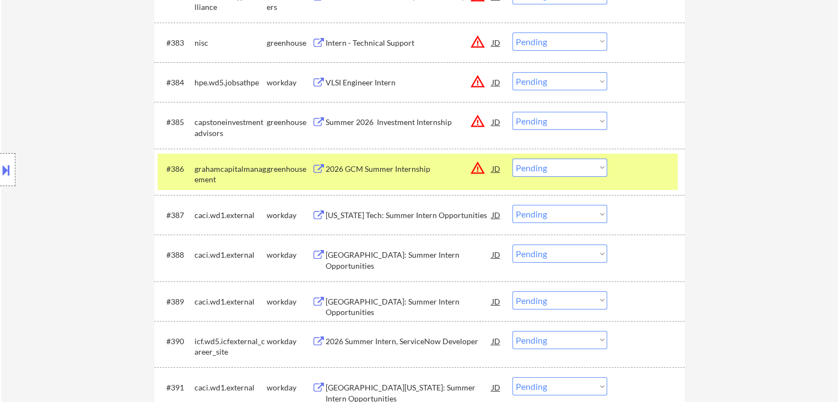  What do you see at coordinates (230, 347) in the screenshot?
I see `div: icf.wd5.icfexternal_career_site` at bounding box center [230, 347].